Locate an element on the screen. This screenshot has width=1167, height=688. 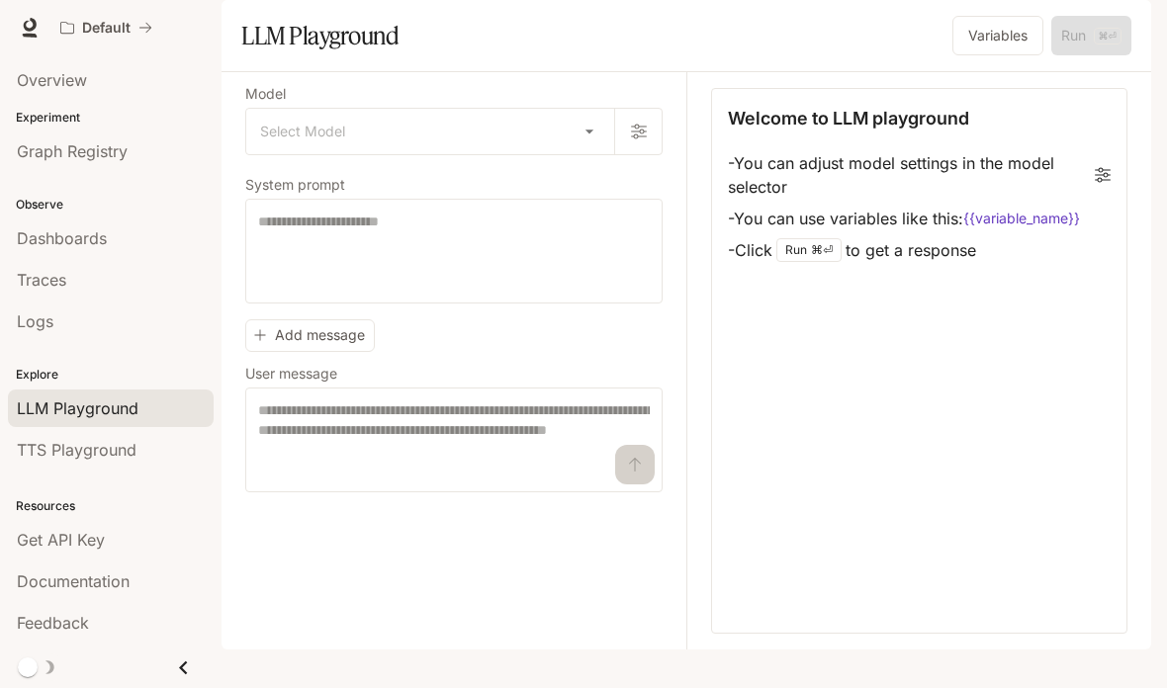
button: Add message is located at coordinates (310, 335).